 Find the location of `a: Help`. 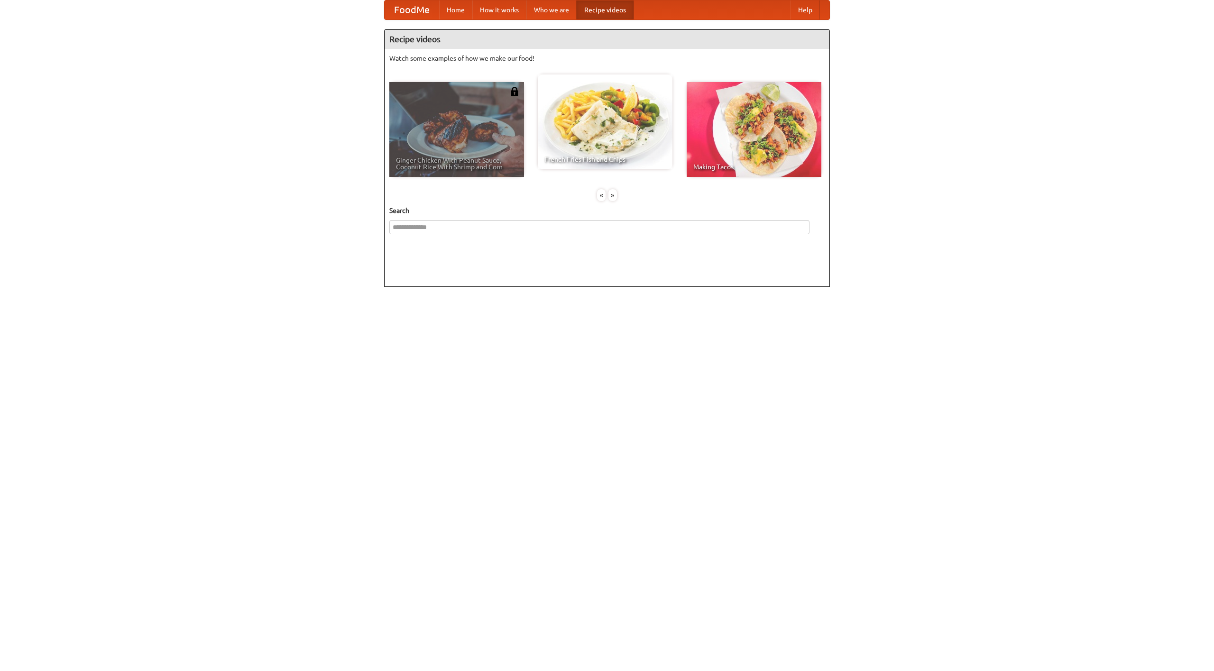

a: Help is located at coordinates (805, 10).